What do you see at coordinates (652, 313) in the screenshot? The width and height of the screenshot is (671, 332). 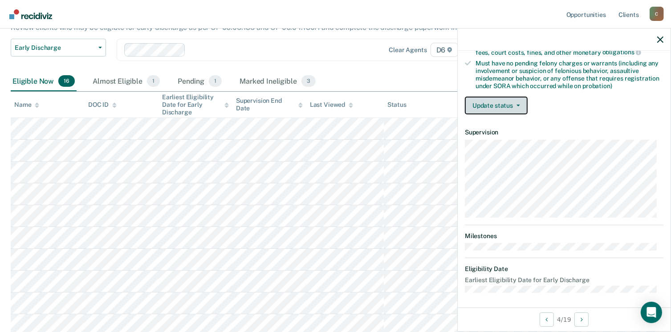 I see `div: Open Intercom Messenger` at bounding box center [652, 313].